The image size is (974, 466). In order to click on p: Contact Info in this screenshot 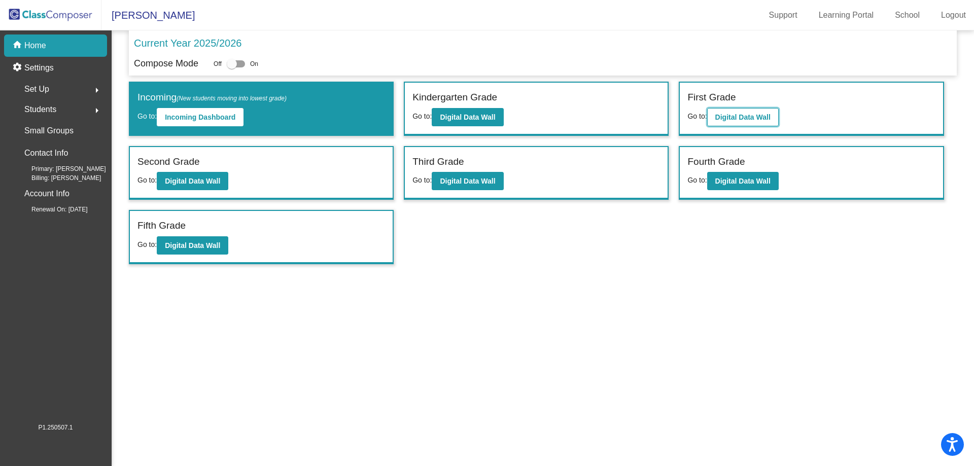, I will do `click(46, 153)`.